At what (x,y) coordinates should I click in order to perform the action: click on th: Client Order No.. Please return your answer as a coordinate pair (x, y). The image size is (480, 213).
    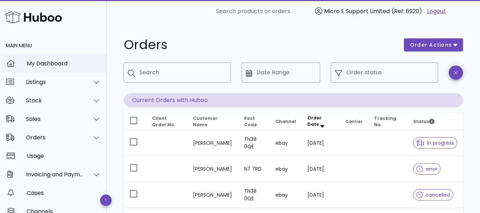
    Looking at the image, I should click on (167, 122).